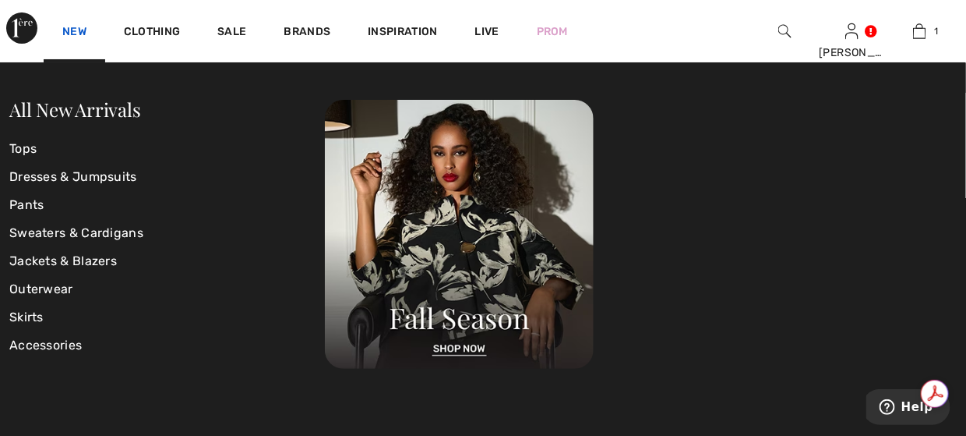 The image size is (966, 436). Describe the element at coordinates (852, 31) in the screenshot. I see `img: My Info` at that location.